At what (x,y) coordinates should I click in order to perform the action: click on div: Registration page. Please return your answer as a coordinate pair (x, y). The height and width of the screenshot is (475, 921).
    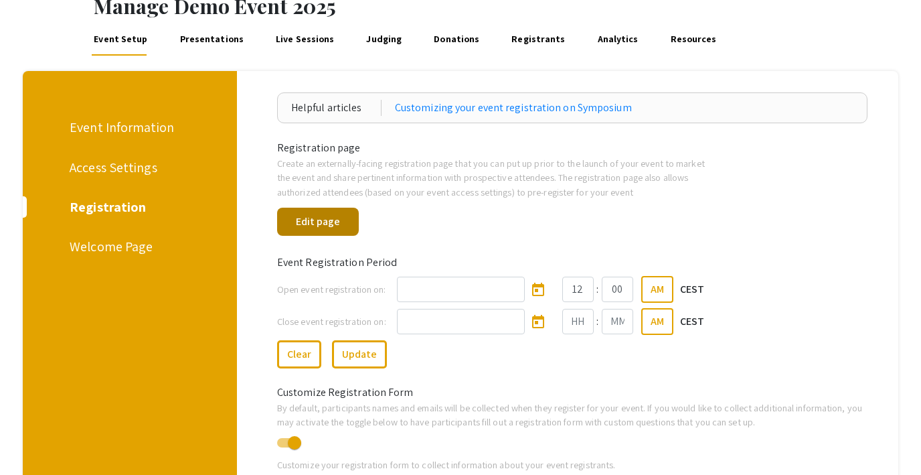
    Looking at the image, I should click on (572, 148).